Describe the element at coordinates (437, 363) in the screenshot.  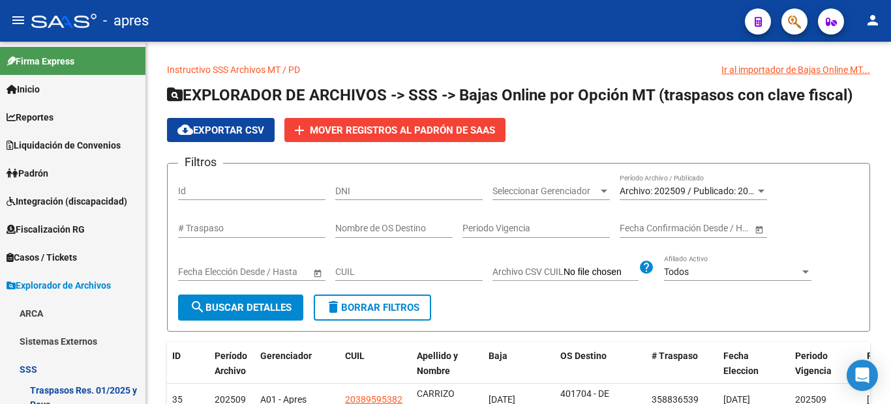
I see `span: Apellido y Nombre` at that location.